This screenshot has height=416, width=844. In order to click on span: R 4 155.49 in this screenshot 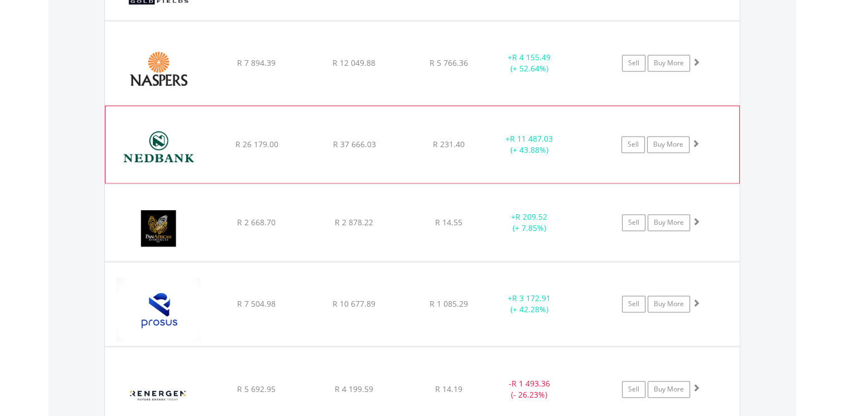, I will do `click(531, 57)`.